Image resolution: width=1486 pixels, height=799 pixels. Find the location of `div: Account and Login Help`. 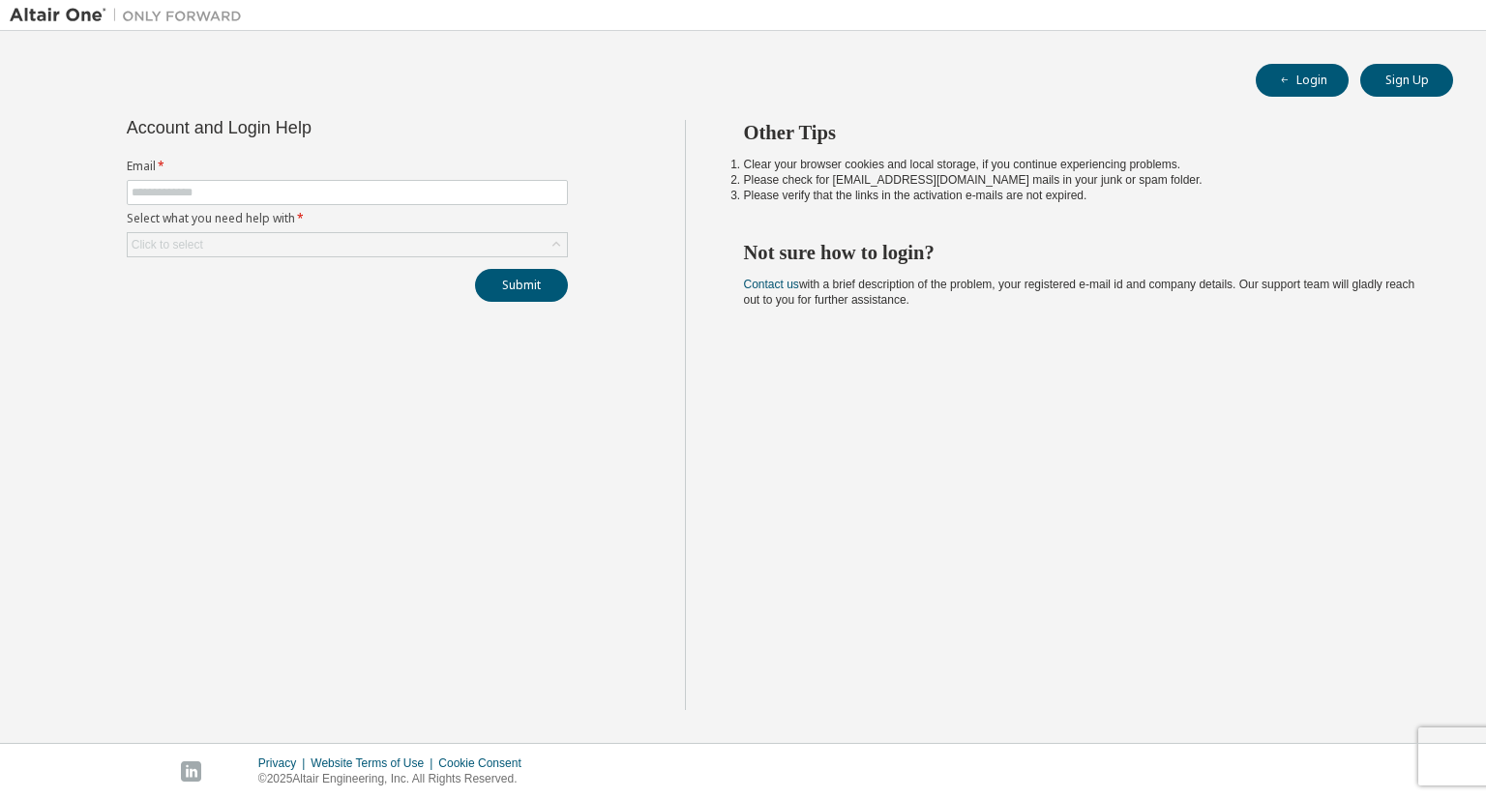

div: Account and Login Help is located at coordinates (303, 128).